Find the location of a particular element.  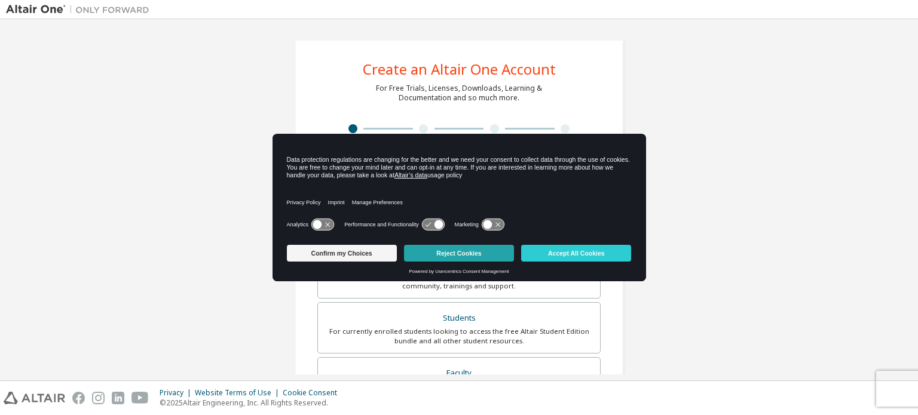

p: © 2025 Altair Engineering, Inc. All Rights Reserved. is located at coordinates (252, 403).